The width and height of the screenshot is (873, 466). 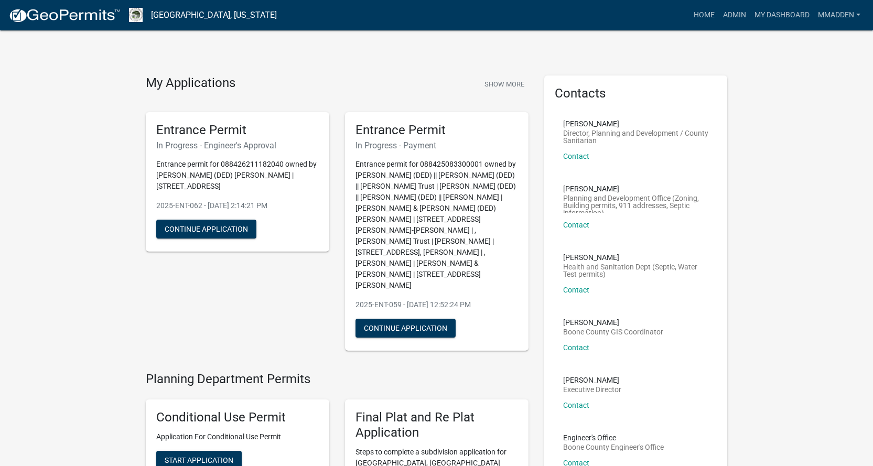 What do you see at coordinates (437, 145) in the screenshot?
I see `h6: In Progress - Payment` at bounding box center [437, 145].